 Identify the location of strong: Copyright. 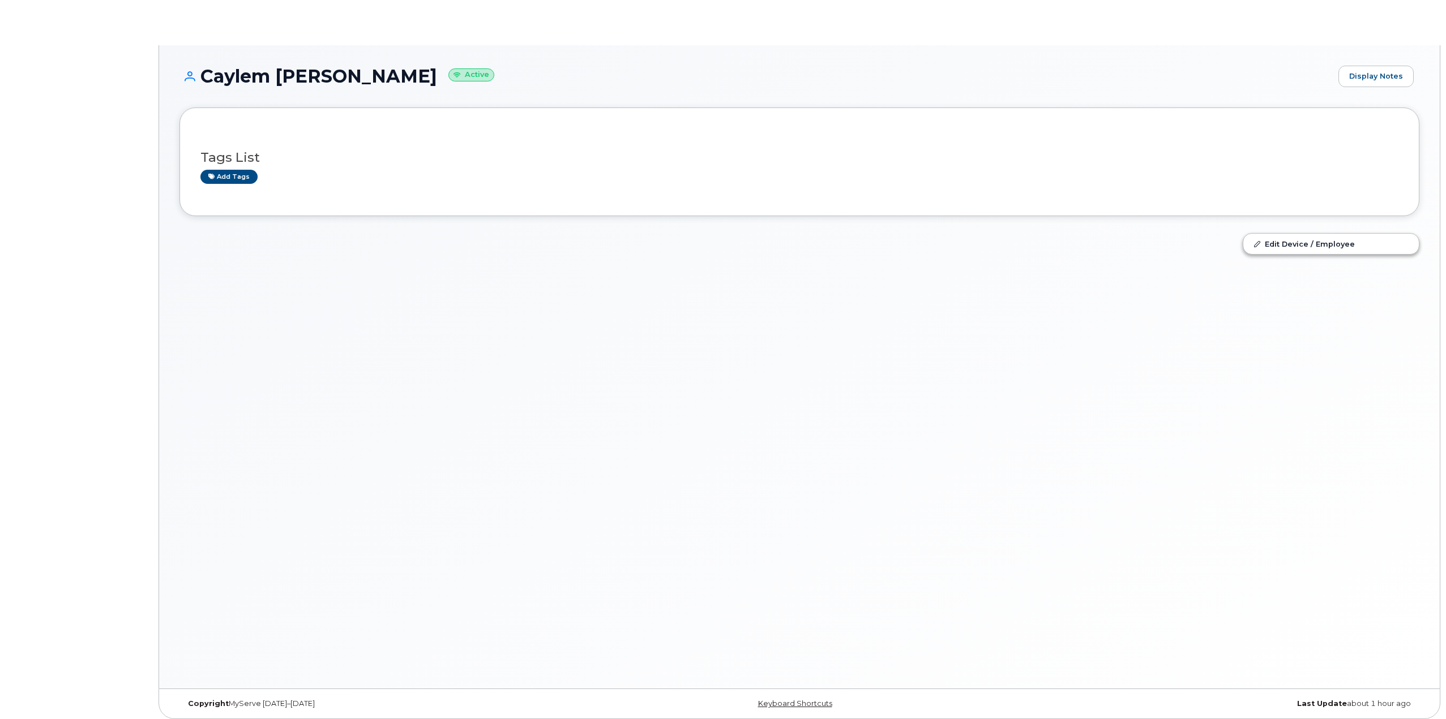
(208, 704).